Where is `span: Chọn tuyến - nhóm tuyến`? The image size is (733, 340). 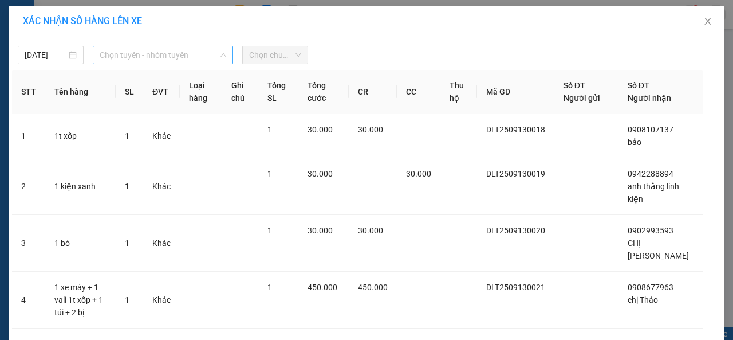
span: Chọn tuyến - nhóm tuyến is located at coordinates (163, 55).